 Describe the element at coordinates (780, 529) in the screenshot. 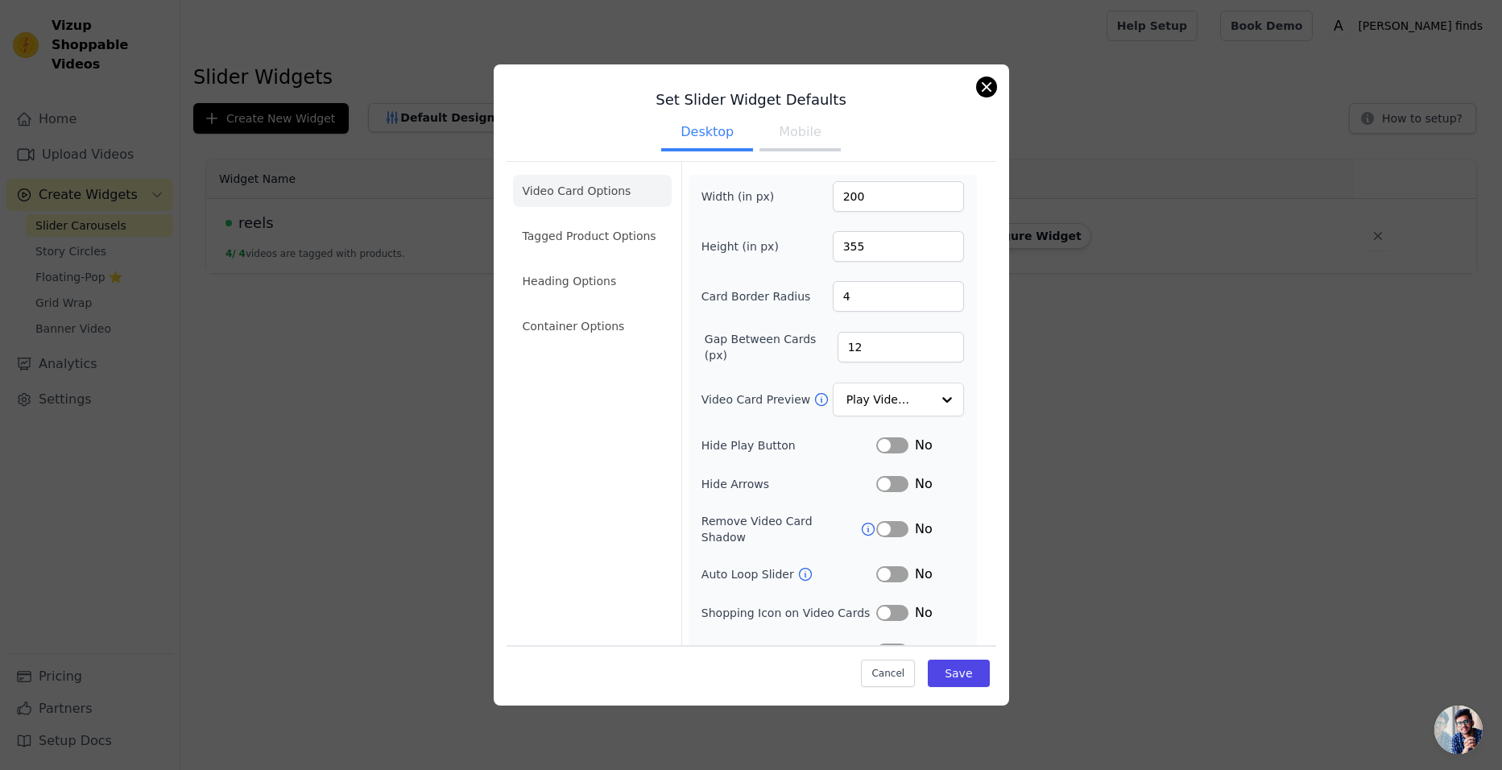

I see `label: Remove Video Card Shadow` at that location.